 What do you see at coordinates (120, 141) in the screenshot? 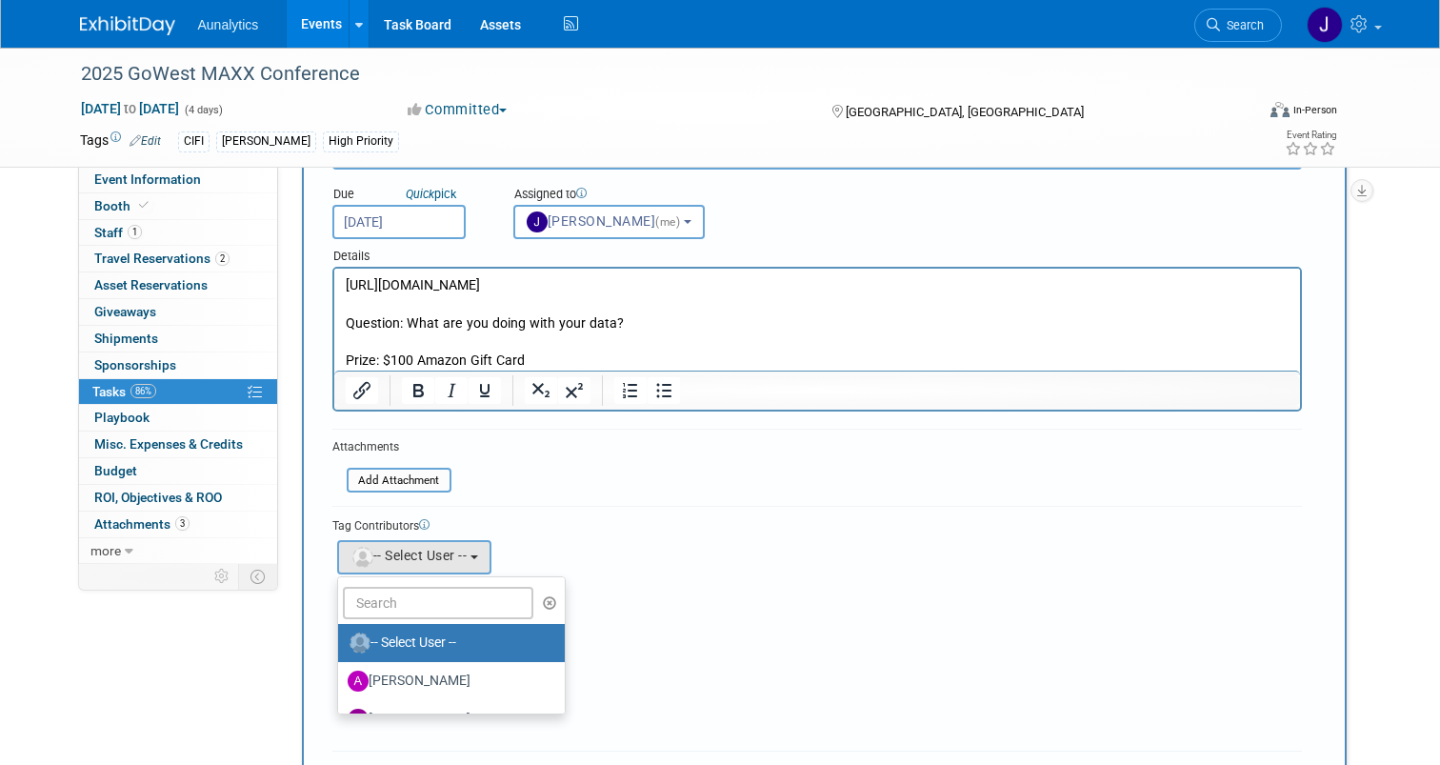
I see `td: Tags` at bounding box center [120, 141].